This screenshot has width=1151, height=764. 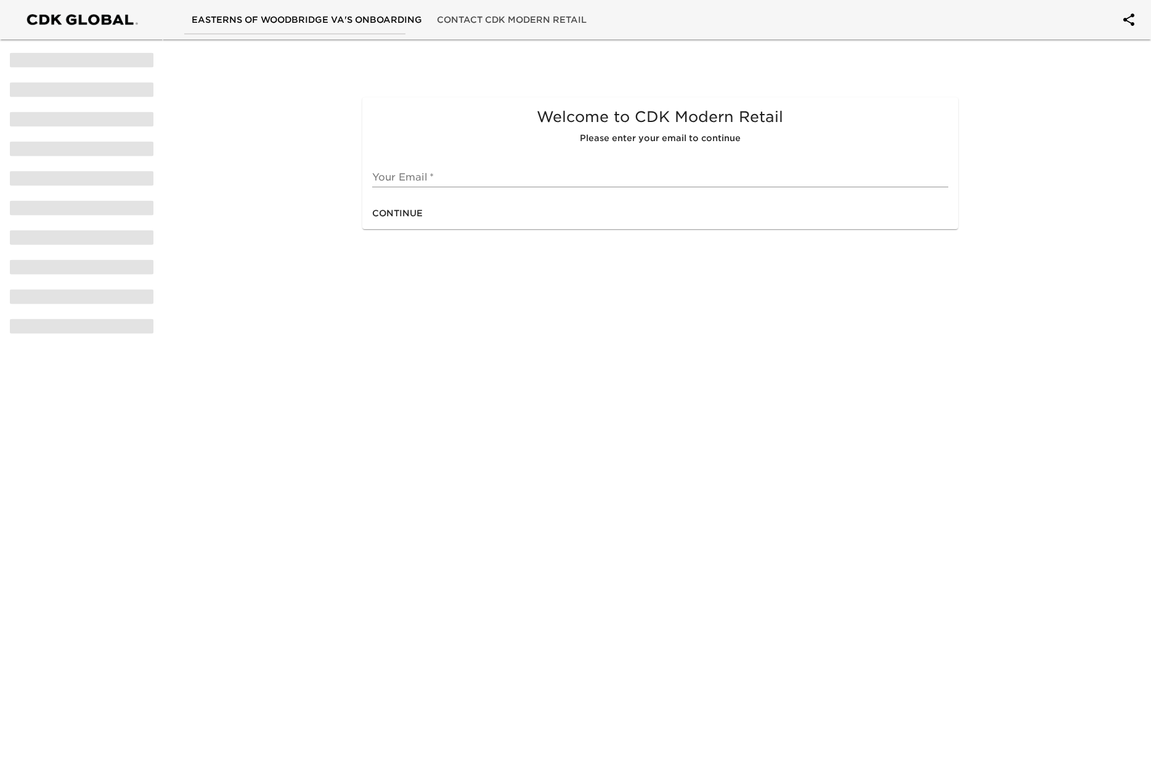 What do you see at coordinates (661, 117) in the screenshot?
I see `h5: Welcome to CDK Modern Retail` at bounding box center [661, 117].